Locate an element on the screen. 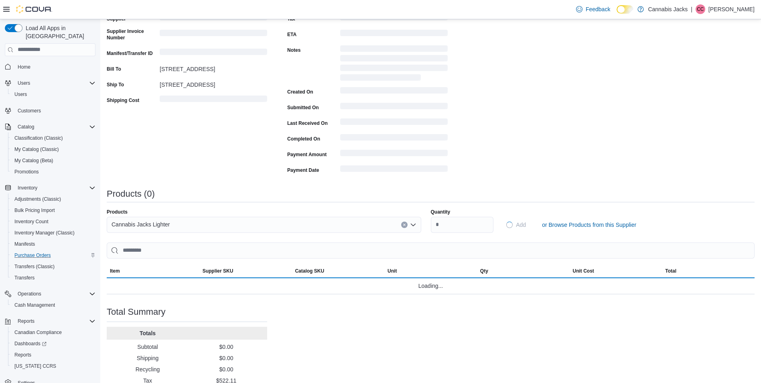 The image size is (761, 383). button: Classification (Classic) is located at coordinates (53, 138).